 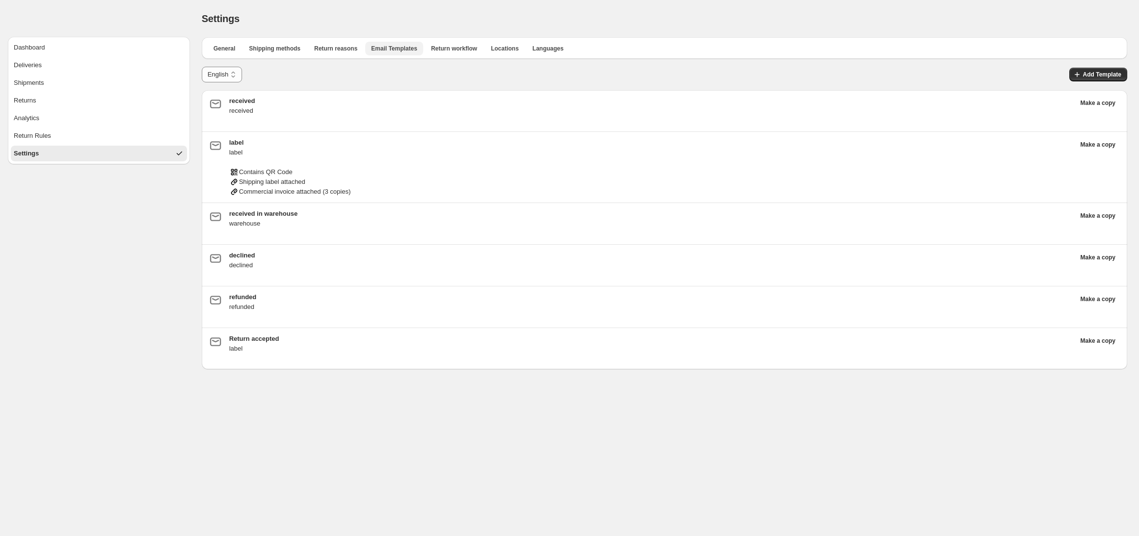 What do you see at coordinates (99, 154) in the screenshot?
I see `button: Settings` at bounding box center [99, 154].